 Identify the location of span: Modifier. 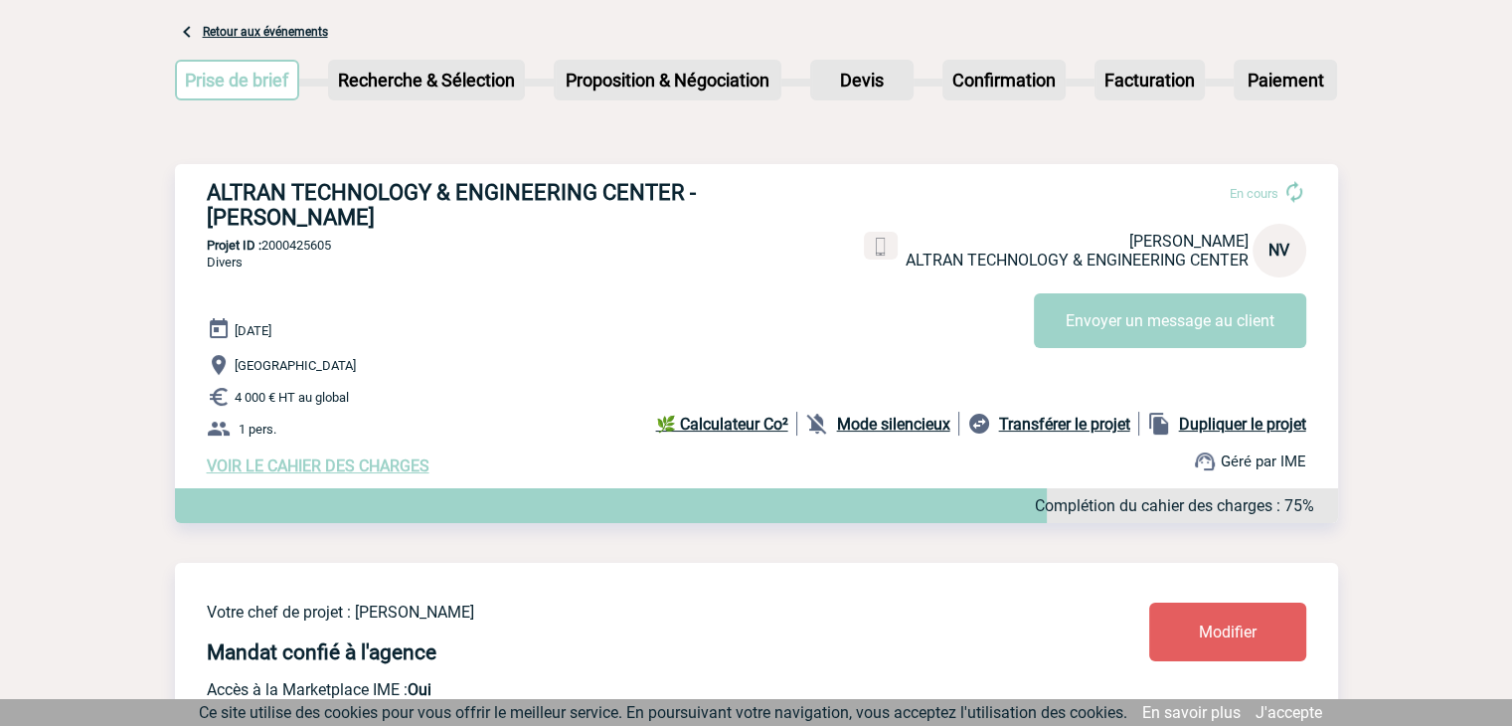
(1228, 631).